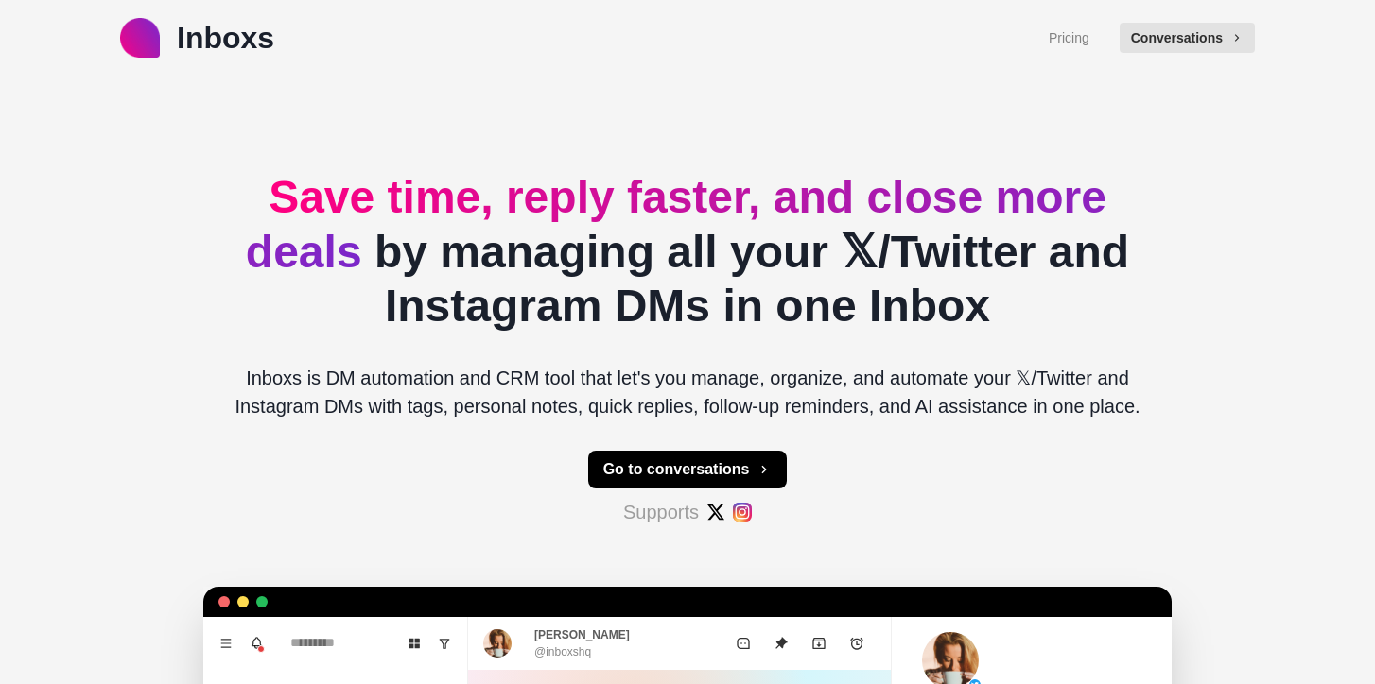 The height and width of the screenshot is (684, 1375). What do you see at coordinates (819, 644) in the screenshot?
I see `button: Archive` at bounding box center [819, 644].